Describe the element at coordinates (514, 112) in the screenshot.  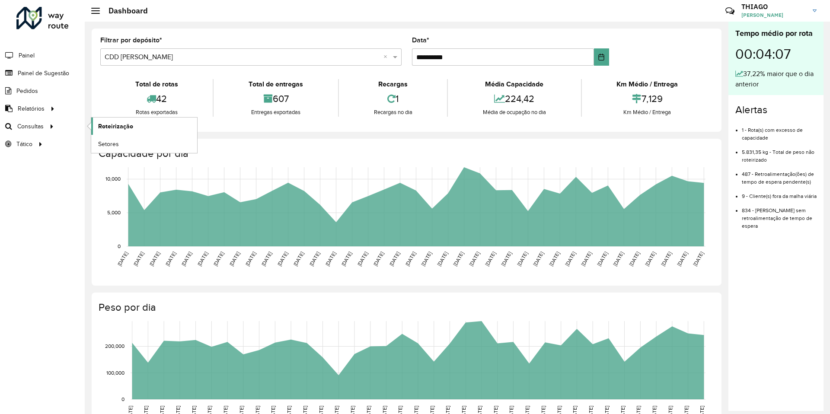
I see `div: Média de ocupação no dia` at that location.